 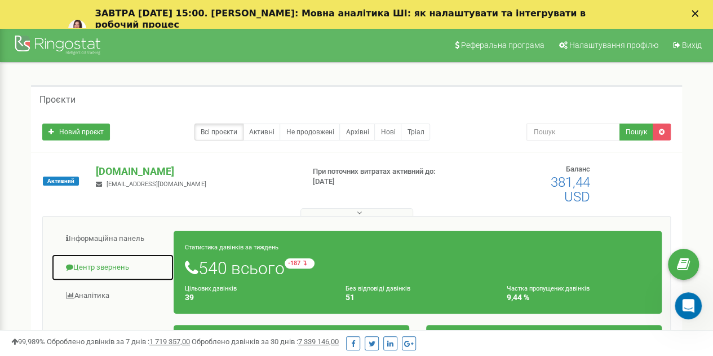 What do you see at coordinates (211, 288) in the screenshot?
I see `small: Цільових дзвінків` at bounding box center [211, 288].